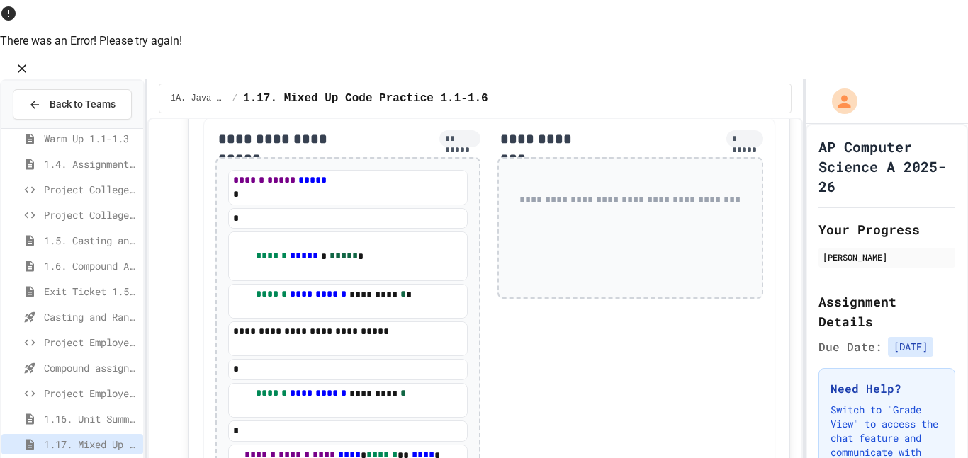 This screenshot has width=968, height=458. What do you see at coordinates (850, 347) in the screenshot?
I see `span: Due Date:` at bounding box center [850, 347].